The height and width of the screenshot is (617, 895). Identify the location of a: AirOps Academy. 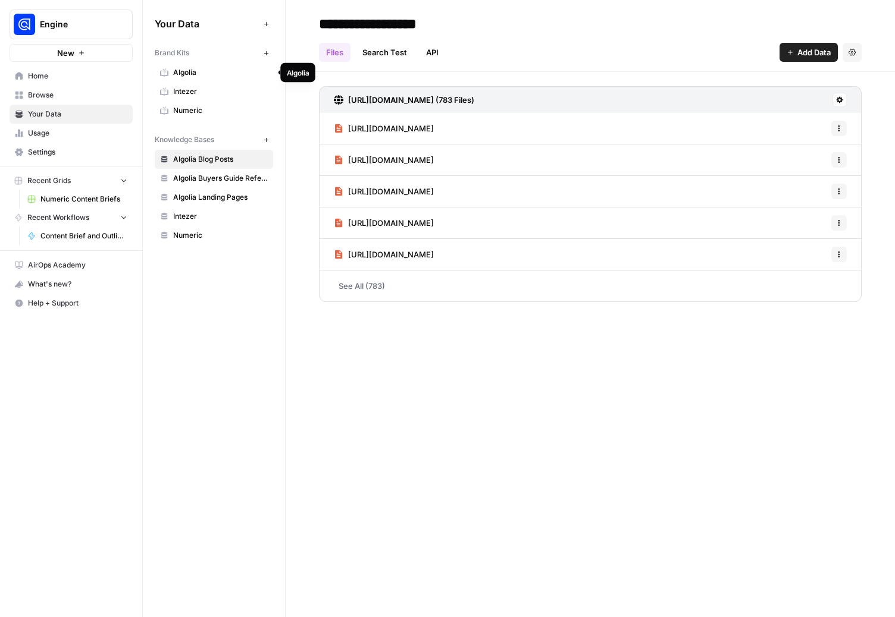
(71, 265).